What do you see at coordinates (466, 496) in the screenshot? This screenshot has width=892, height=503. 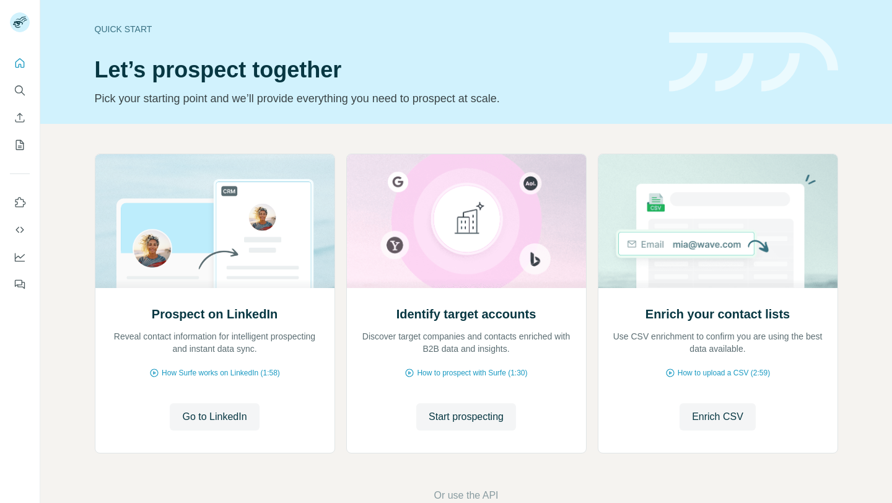 I see `span: Or use the API` at bounding box center [466, 496].